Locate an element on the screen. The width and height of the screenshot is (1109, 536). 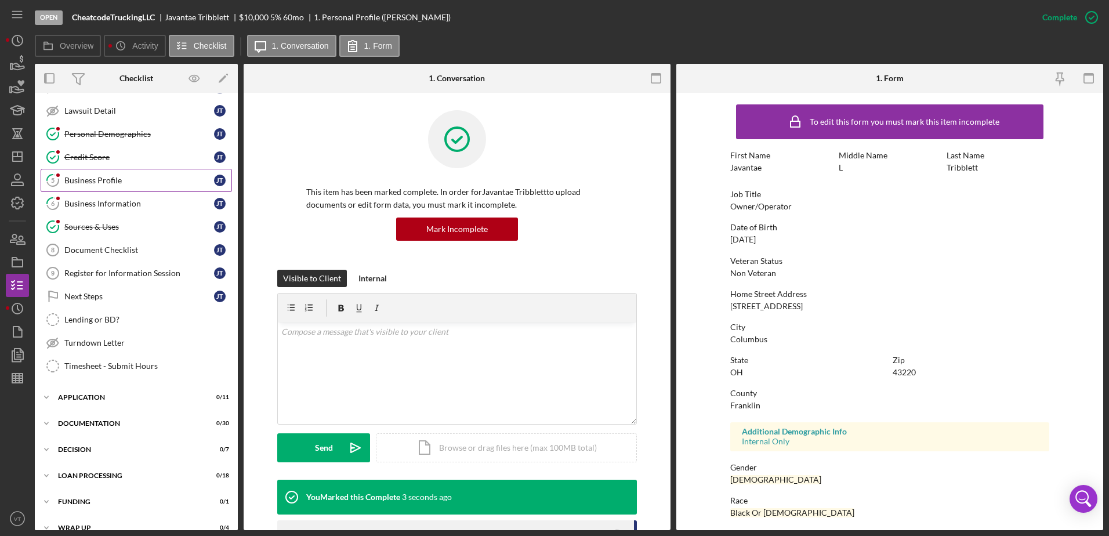
label: Checklist is located at coordinates (210, 46).